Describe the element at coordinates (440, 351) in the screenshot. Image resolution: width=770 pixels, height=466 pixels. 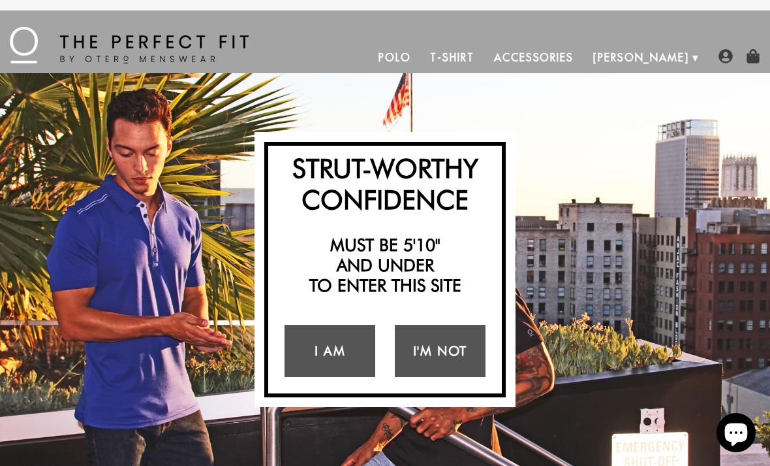
I see `a: I'm Not` at that location.